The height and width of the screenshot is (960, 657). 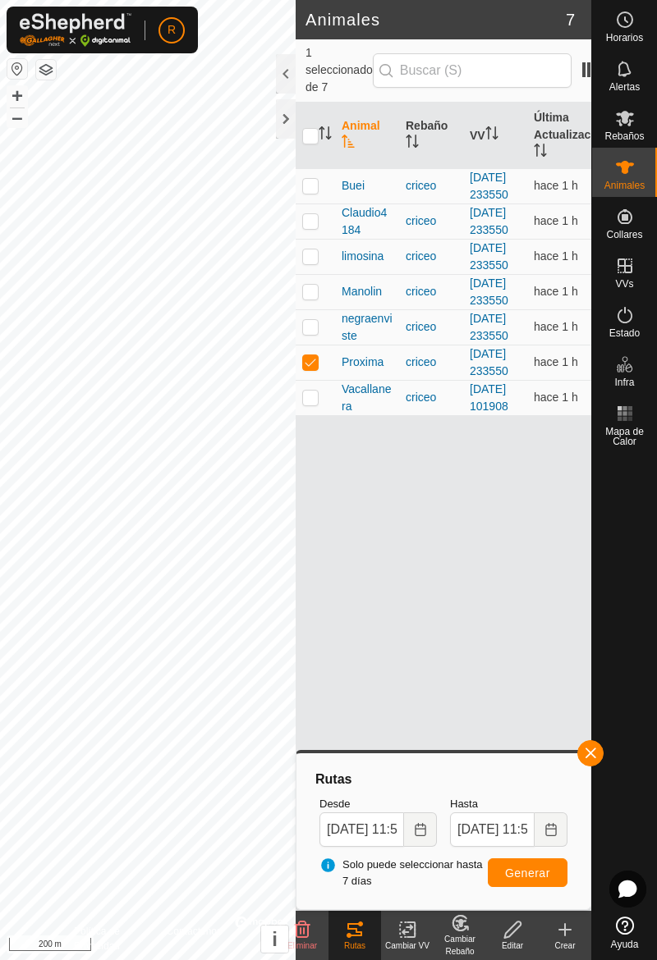 I want to click on span: Manolin, so click(x=361, y=291).